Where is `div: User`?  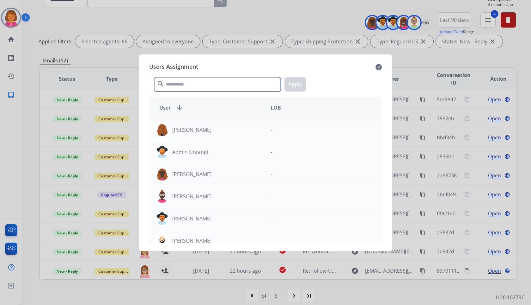
div: User is located at coordinates (210, 108).